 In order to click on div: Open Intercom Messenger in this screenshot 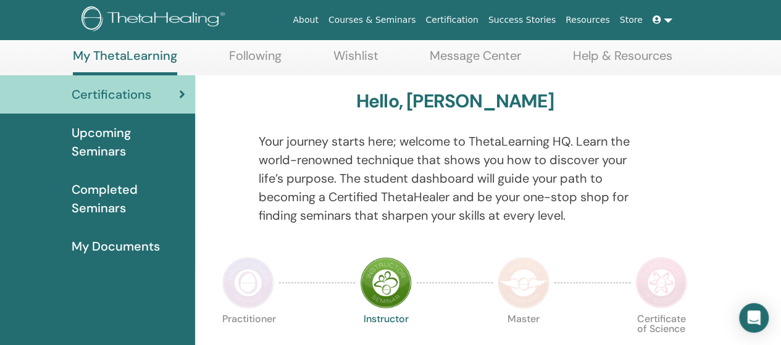, I will do `click(754, 318)`.